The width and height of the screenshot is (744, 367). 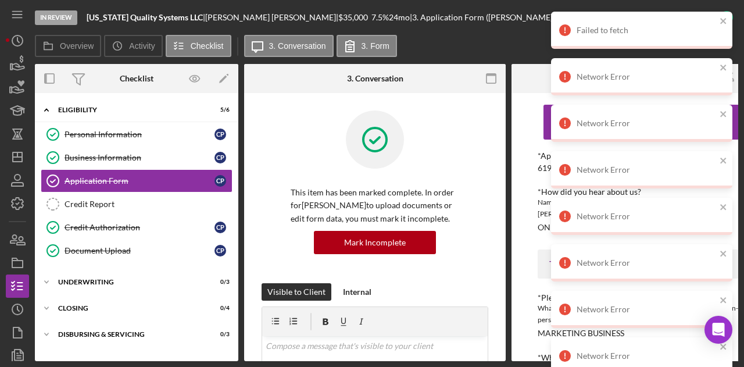 I want to click on button: Checklist, so click(x=198, y=46).